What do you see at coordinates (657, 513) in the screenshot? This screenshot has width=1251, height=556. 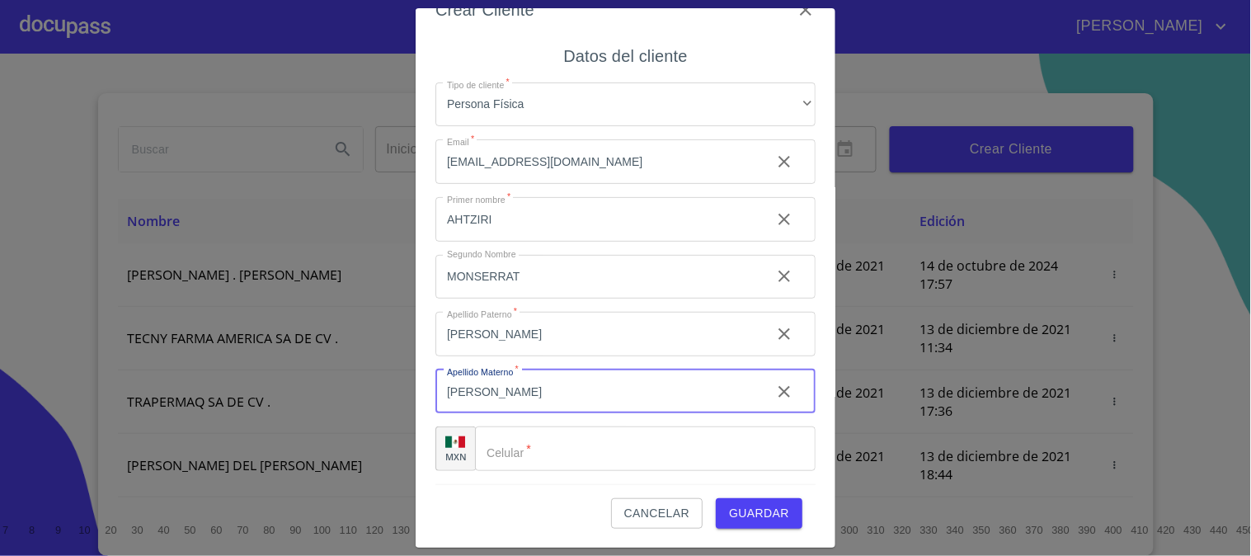 I see `button: Cancelar` at bounding box center [657, 513].